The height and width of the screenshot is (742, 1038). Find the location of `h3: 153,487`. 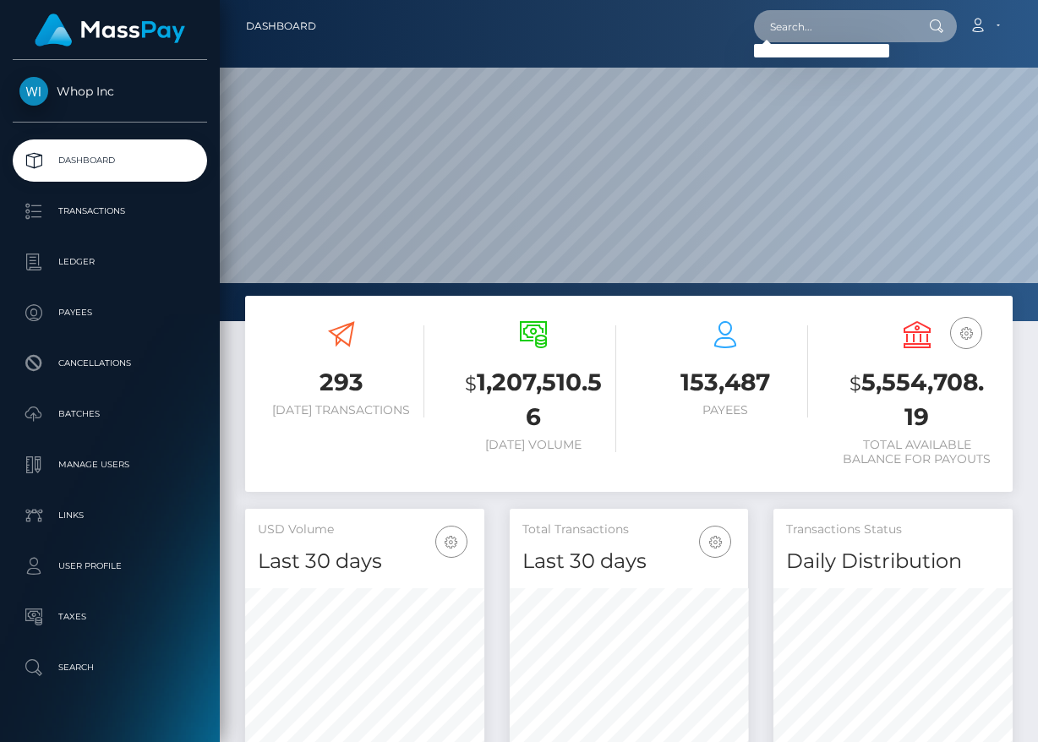

h3: 153,487 is located at coordinates (724, 382).